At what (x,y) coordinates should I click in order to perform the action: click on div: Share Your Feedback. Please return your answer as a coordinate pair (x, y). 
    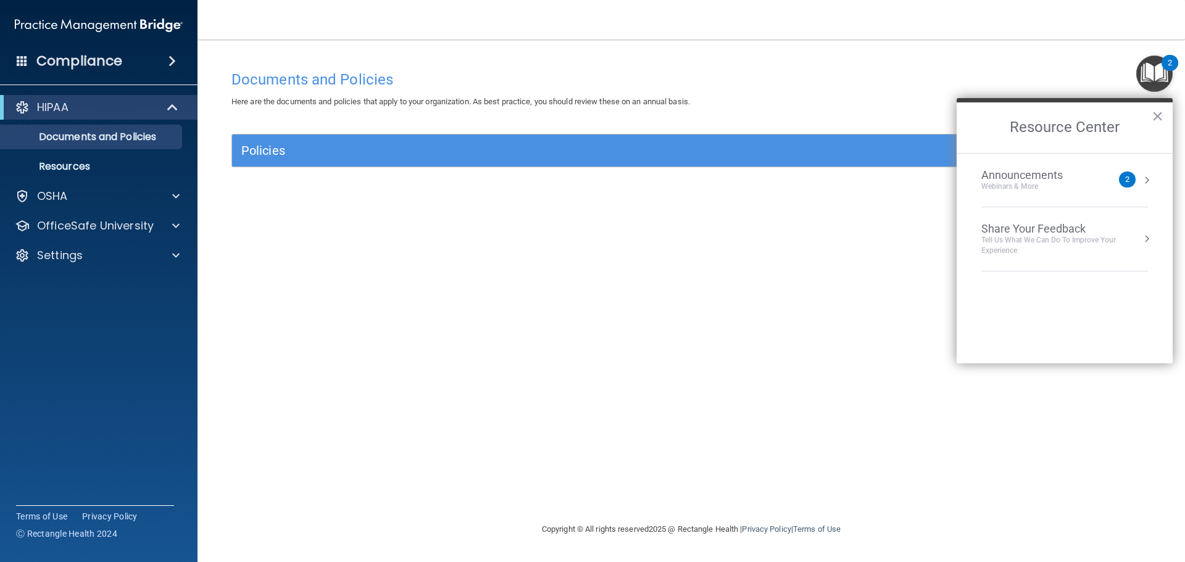
    Looking at the image, I should click on (1065, 229).